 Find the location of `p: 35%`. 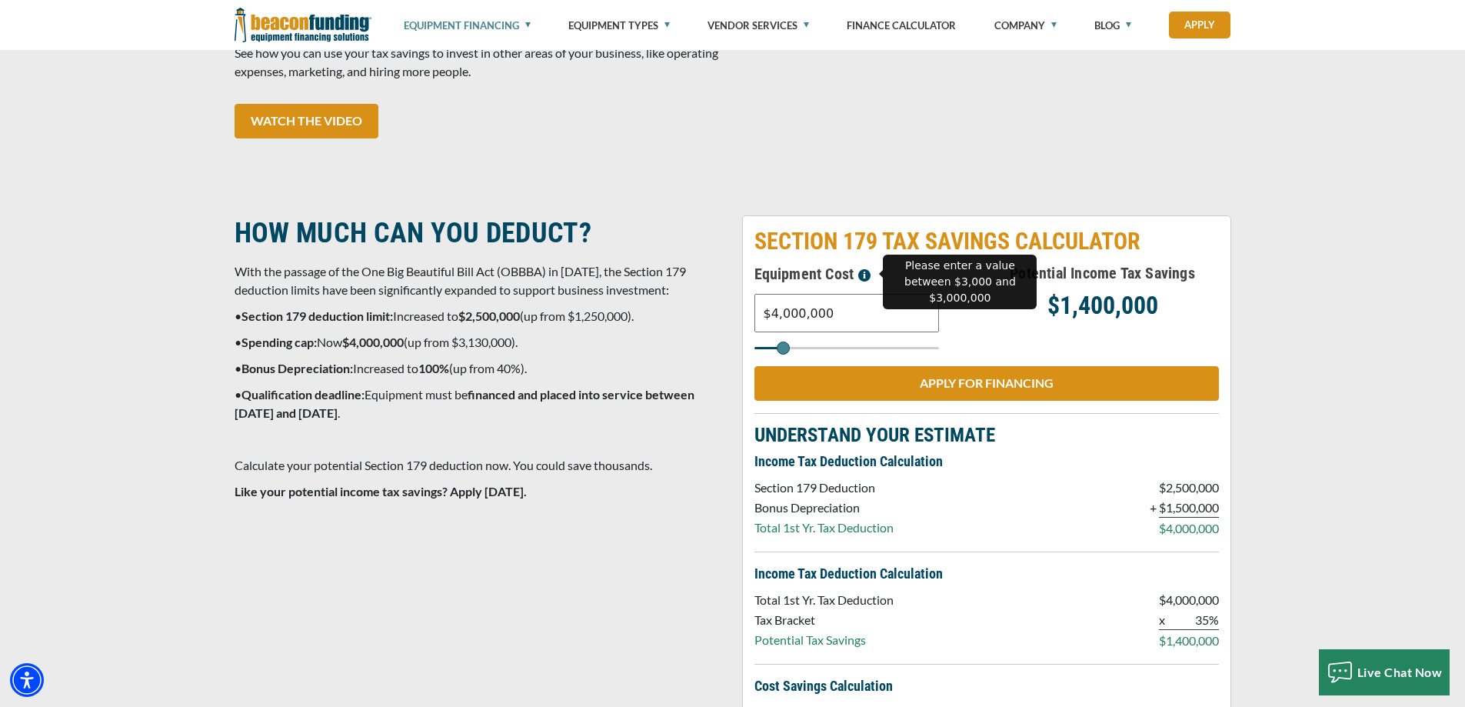

p: 35% is located at coordinates (1192, 620).